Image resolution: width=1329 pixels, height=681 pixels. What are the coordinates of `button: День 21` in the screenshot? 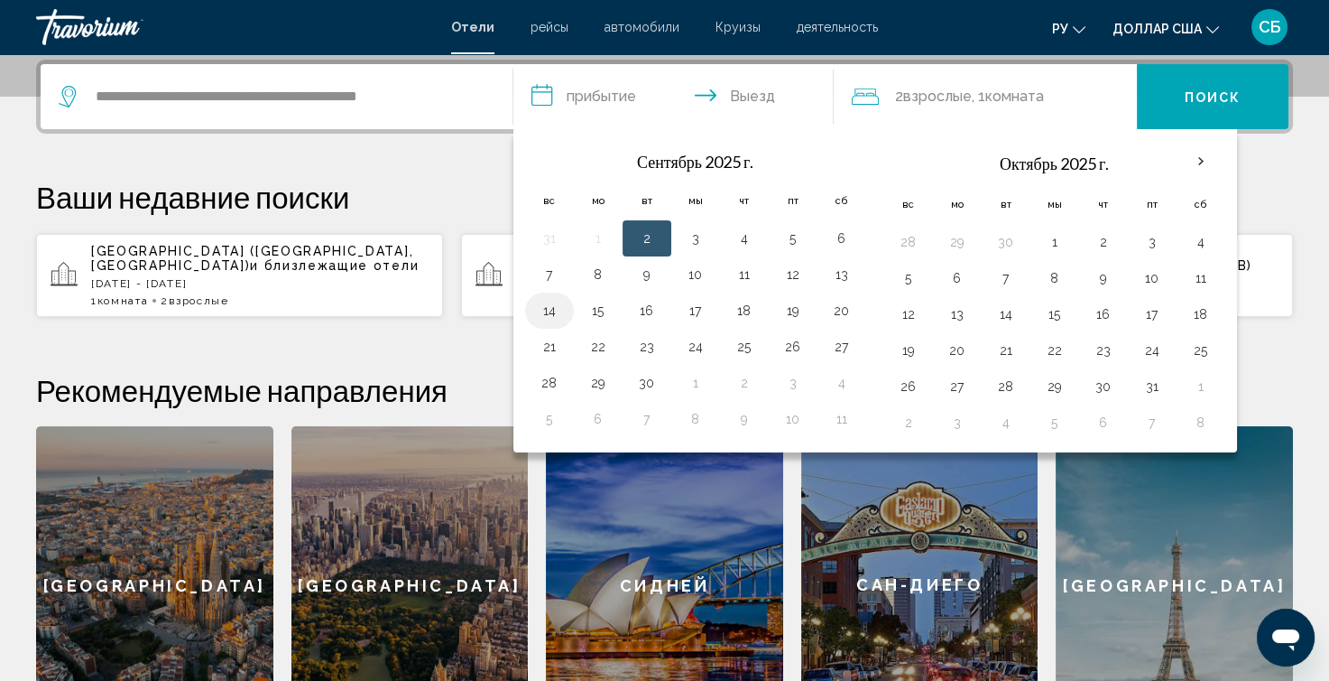 It's located at (550, 347).